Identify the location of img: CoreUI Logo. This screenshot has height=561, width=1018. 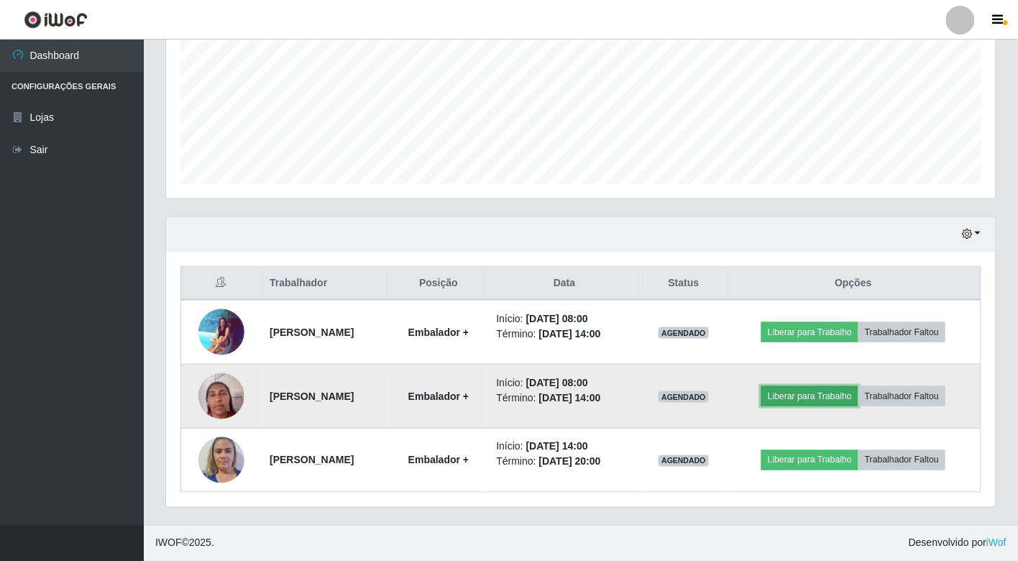
(55, 19).